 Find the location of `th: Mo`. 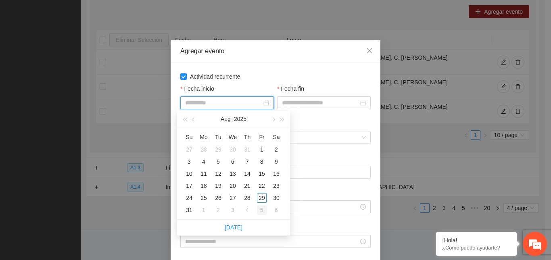

th: Mo is located at coordinates (204, 137).